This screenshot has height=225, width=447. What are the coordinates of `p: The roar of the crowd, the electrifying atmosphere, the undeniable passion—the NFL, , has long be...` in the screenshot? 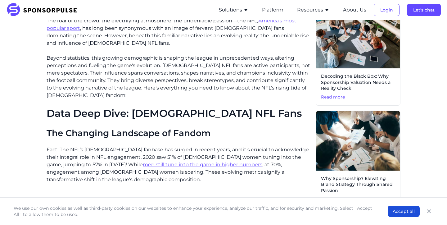 It's located at (178, 32).